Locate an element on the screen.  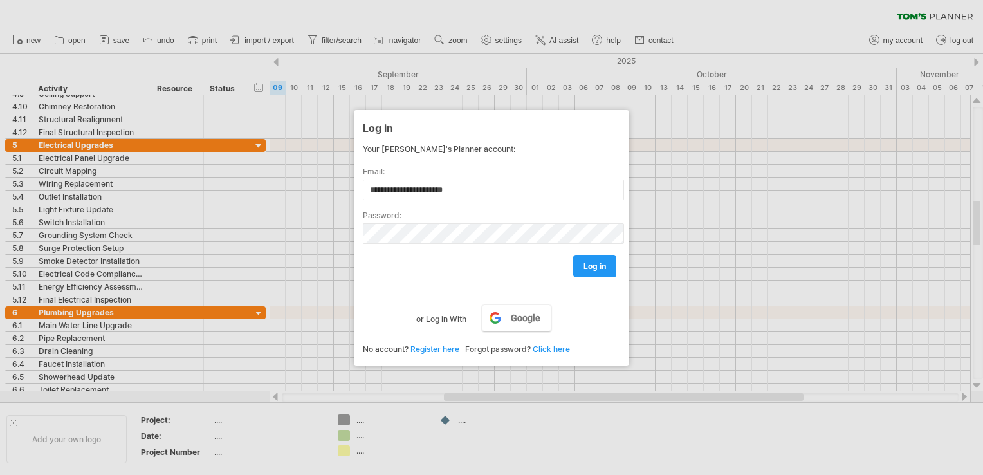
a: Google is located at coordinates (517, 318).